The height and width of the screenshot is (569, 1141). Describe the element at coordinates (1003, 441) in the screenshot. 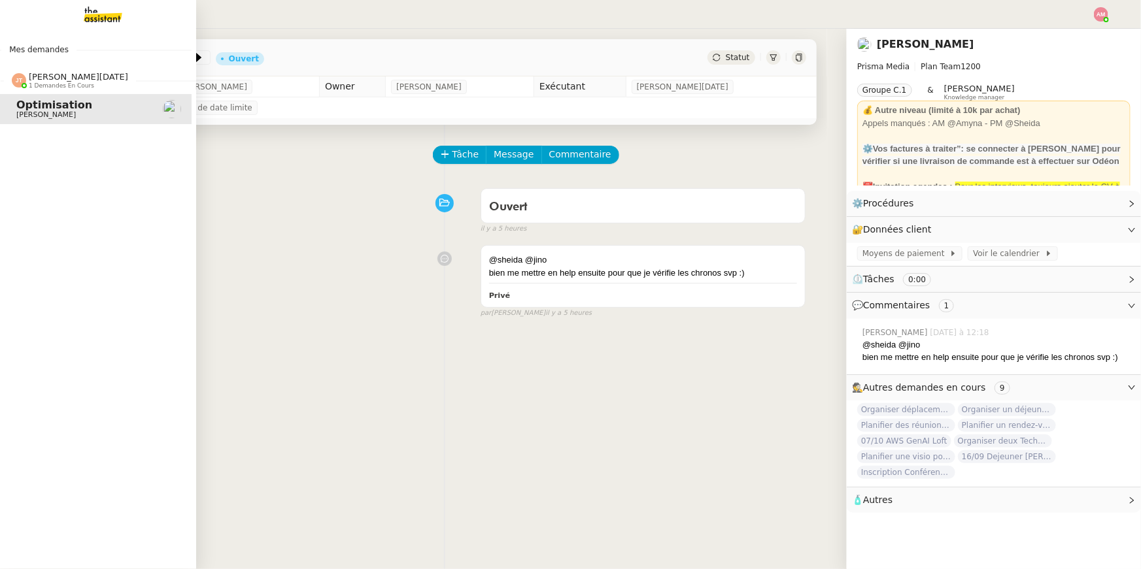

I see `span: Organiser deux Techshare` at that location.